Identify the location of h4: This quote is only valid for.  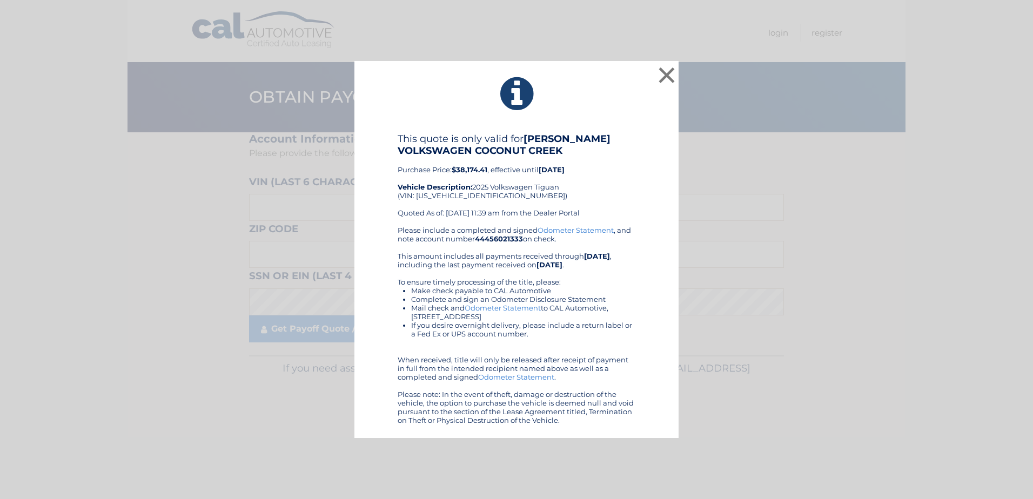
(516, 145).